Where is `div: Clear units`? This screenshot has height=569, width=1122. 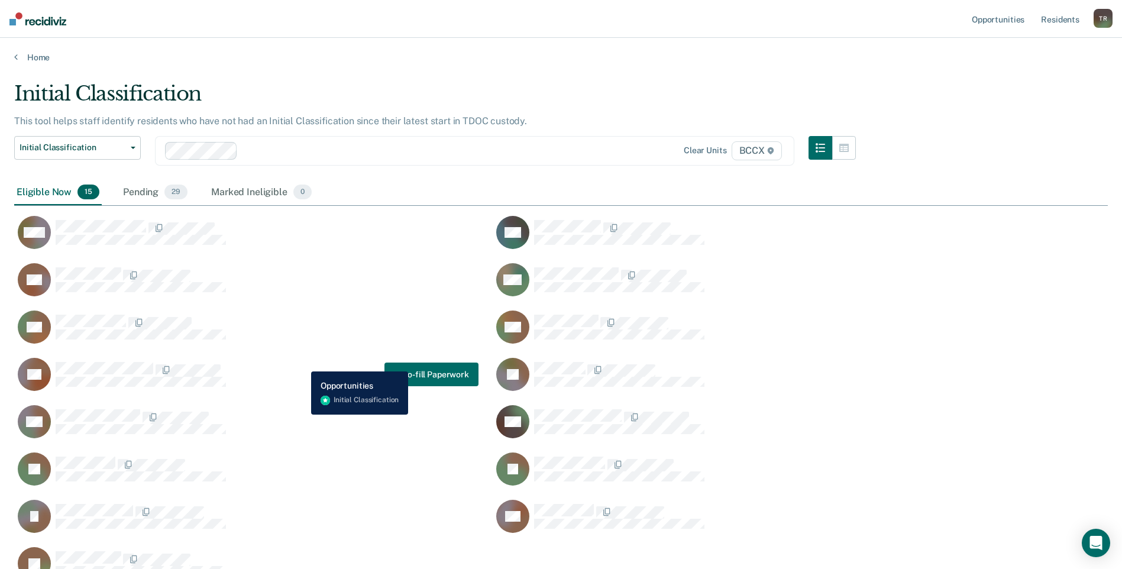
div: Clear units is located at coordinates (705, 150).